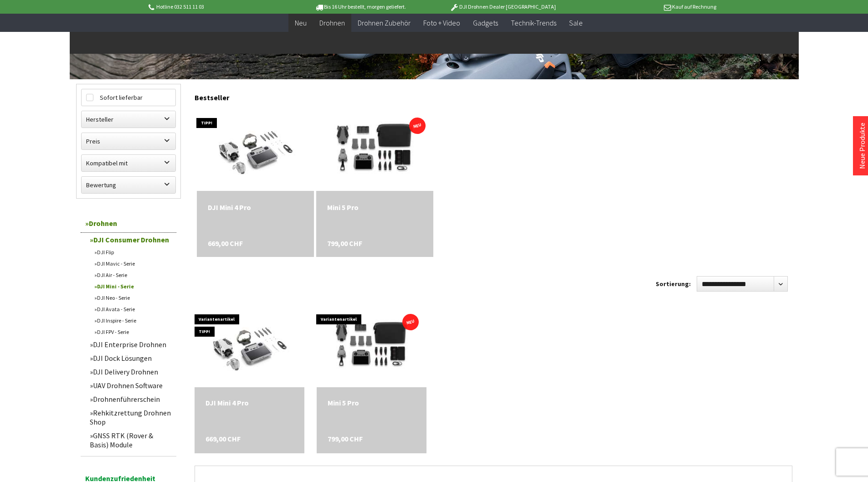 This screenshot has width=868, height=482. What do you see at coordinates (442, 23) in the screenshot?
I see `span: Foto + Video` at bounding box center [442, 23].